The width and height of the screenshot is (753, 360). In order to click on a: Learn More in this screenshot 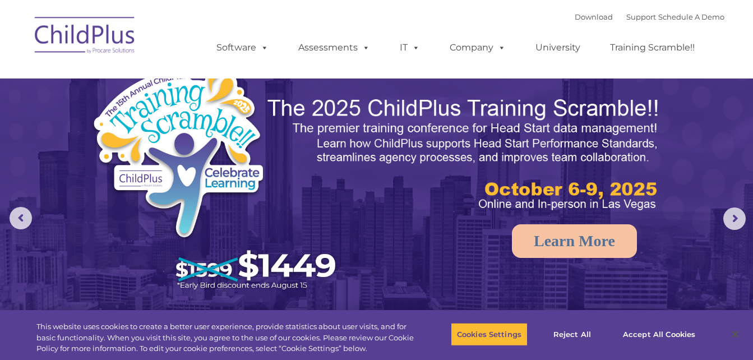, I will do `click(574, 241)`.